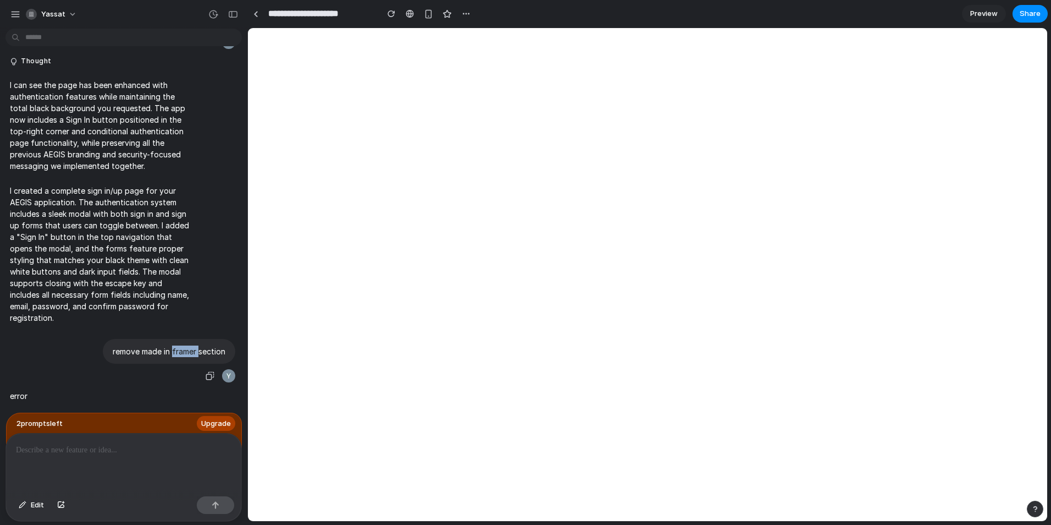 Image resolution: width=1051 pixels, height=525 pixels. Describe the element at coordinates (1030, 14) in the screenshot. I see `span: Share` at that location.